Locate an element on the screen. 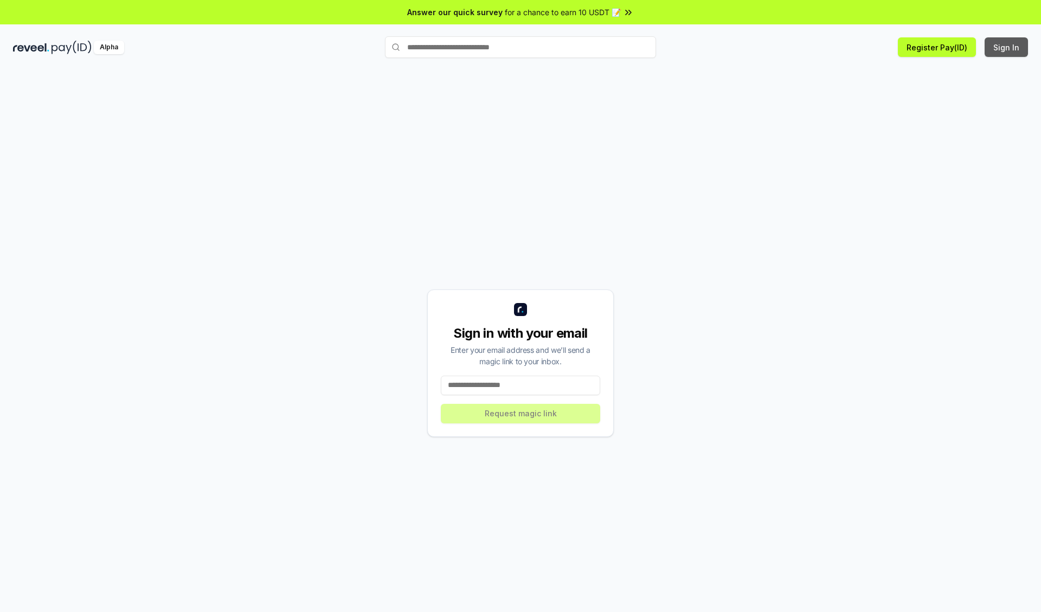 The height and width of the screenshot is (612, 1041). button: Register Pay(ID) is located at coordinates (937, 47).